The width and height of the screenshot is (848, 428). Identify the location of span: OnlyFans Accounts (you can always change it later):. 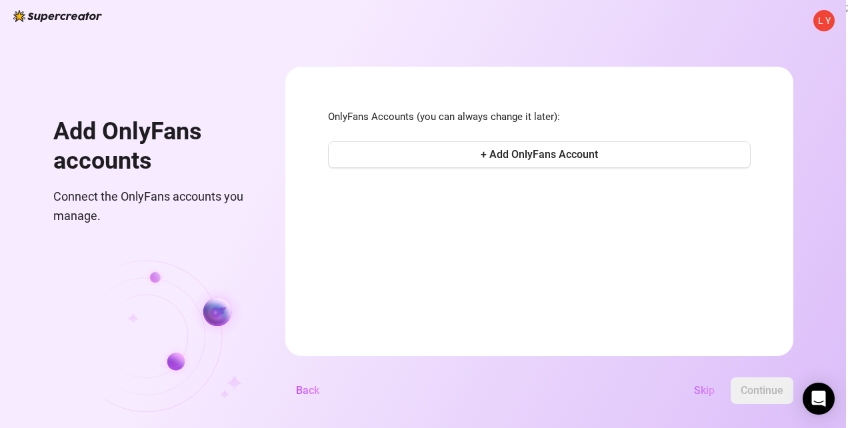
(539, 117).